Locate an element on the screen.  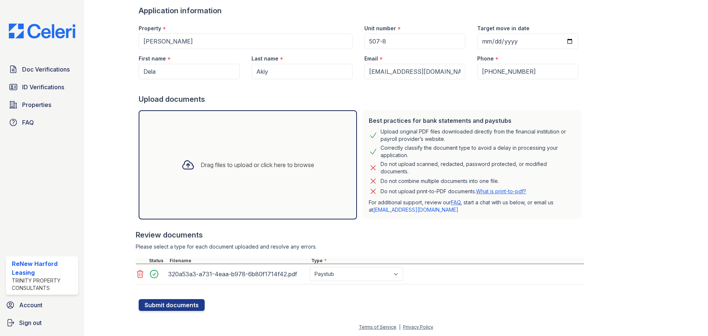
div: Filename is located at coordinates (239, 261).